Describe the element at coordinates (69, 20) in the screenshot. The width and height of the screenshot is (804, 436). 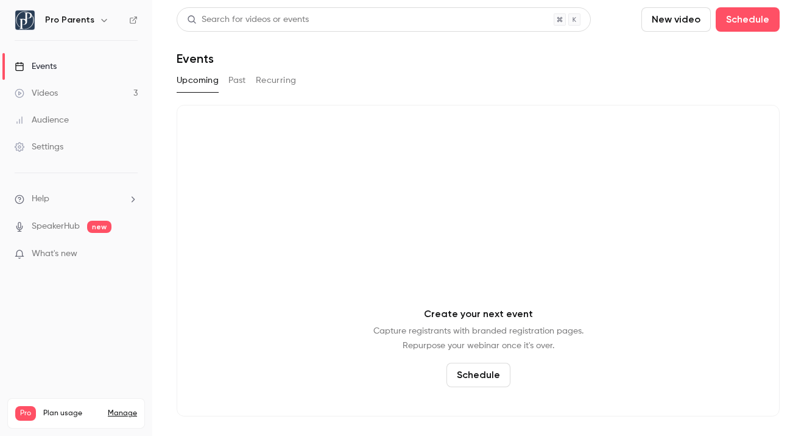
I see `h6: Pro Parents` at that location.